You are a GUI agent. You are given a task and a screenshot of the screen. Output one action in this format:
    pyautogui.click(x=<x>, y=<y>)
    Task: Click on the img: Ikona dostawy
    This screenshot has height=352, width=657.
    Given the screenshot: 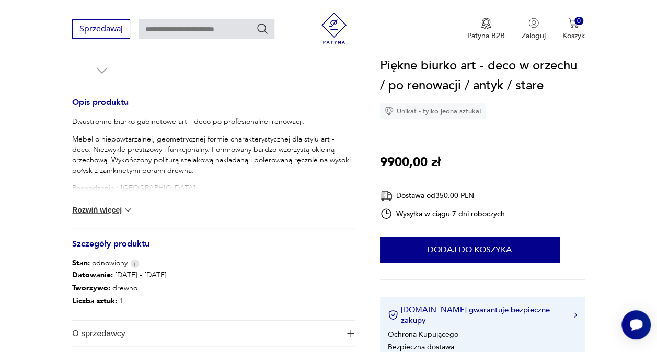 What is the action you would take?
    pyautogui.click(x=386, y=195)
    